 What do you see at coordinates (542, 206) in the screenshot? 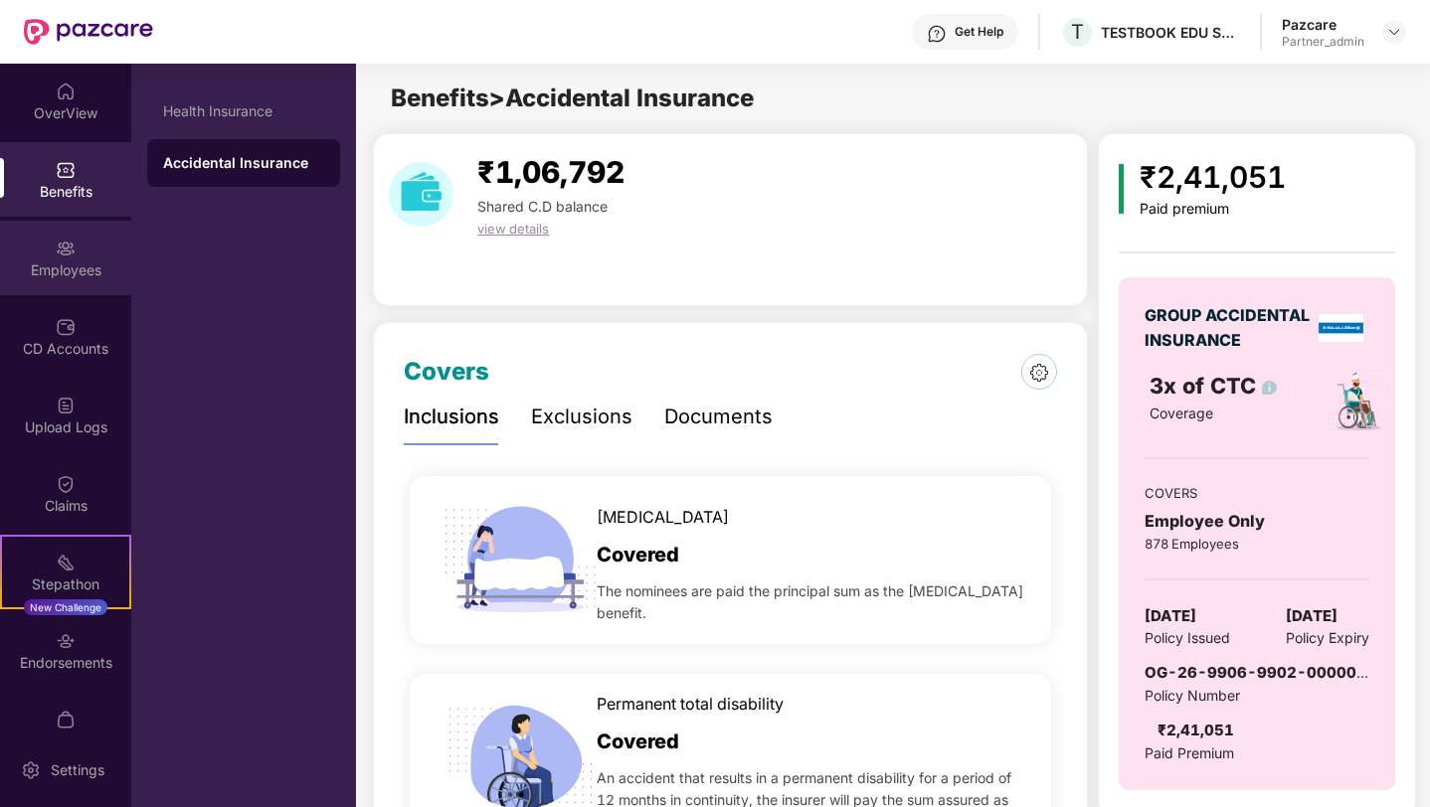
I see `span: Shared C.D balance` at bounding box center [542, 206].